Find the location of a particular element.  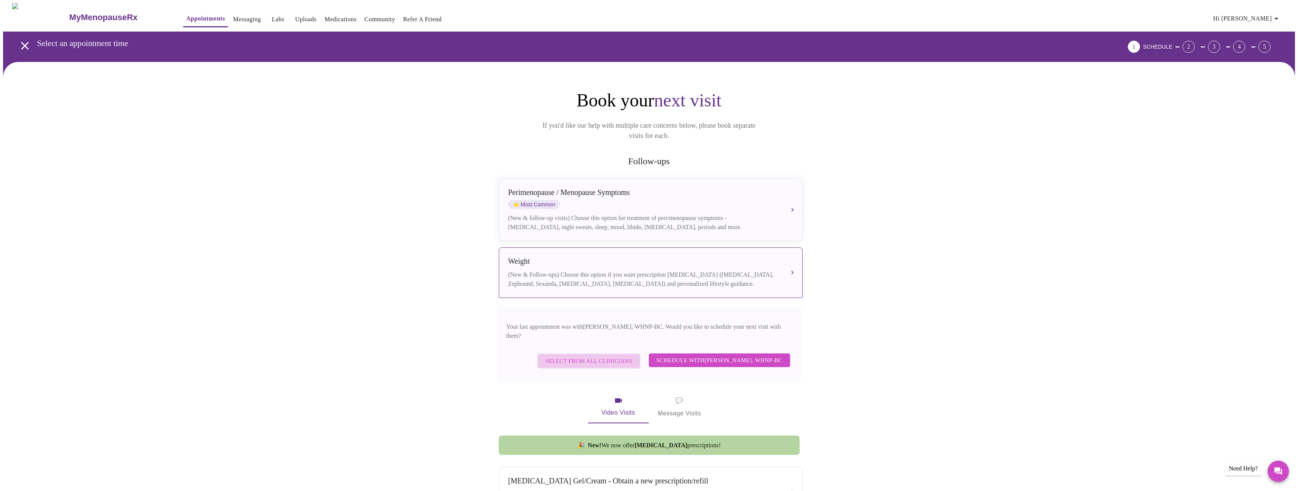

span: star is located at coordinates (516, 204).